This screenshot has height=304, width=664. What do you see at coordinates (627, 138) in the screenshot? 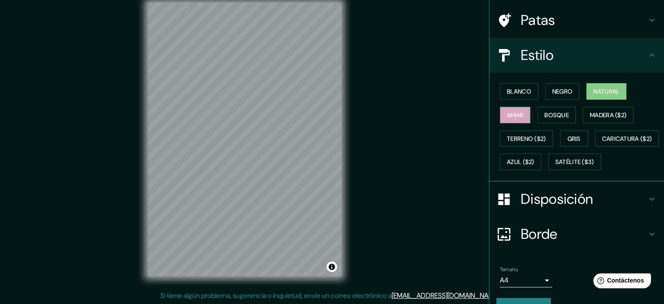
I see `button: Caricatura ($2)` at bounding box center [627, 138].